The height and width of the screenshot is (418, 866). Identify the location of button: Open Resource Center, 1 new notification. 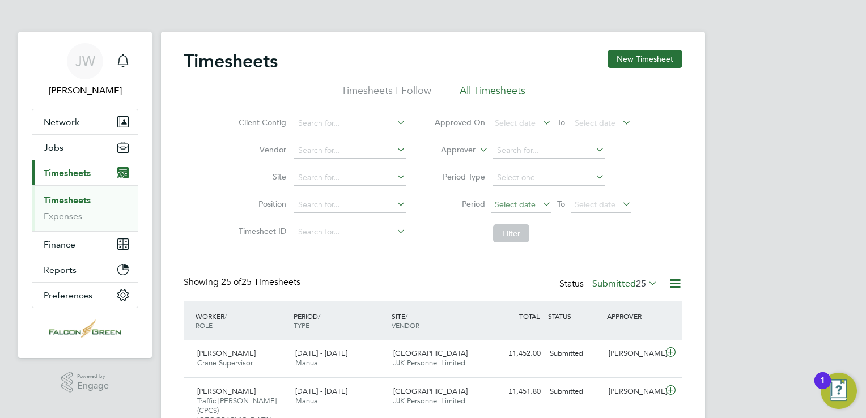
(839, 391).